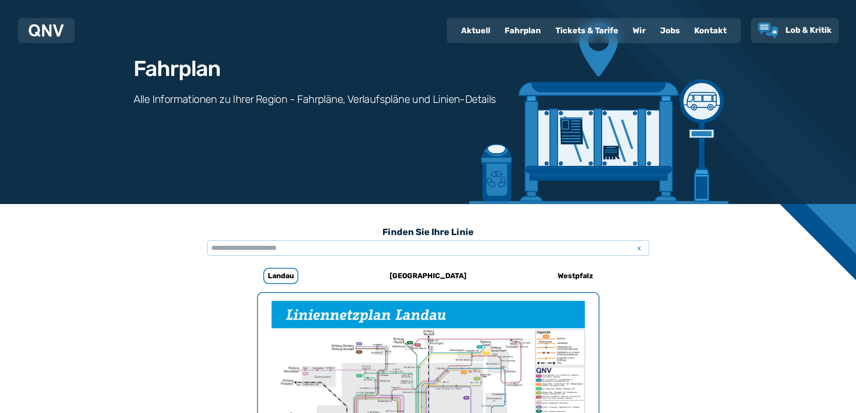 Image resolution: width=856 pixels, height=413 pixels. I want to click on div: Fahrplan, so click(522, 31).